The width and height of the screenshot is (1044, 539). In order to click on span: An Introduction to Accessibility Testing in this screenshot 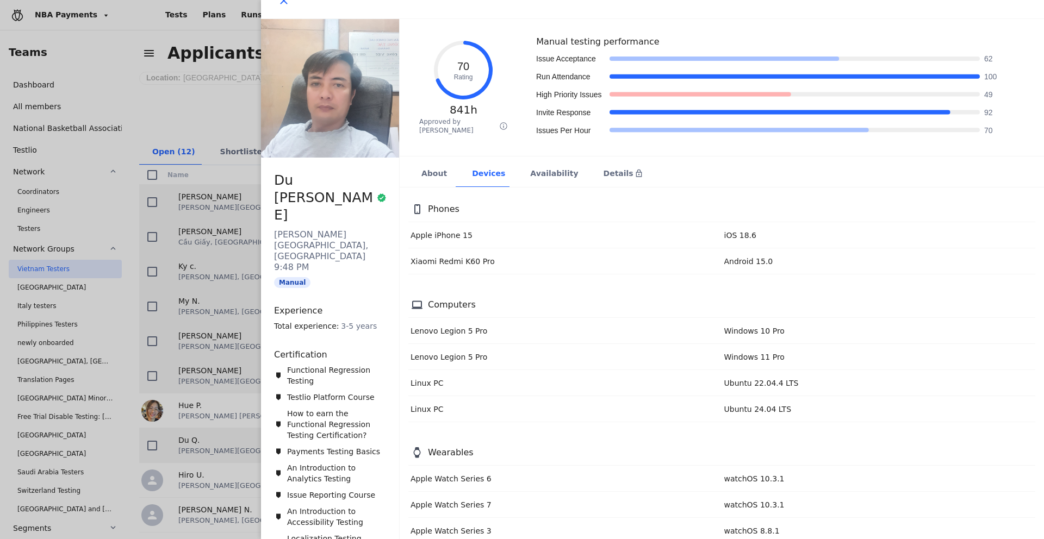, I will do `click(336, 517)`.